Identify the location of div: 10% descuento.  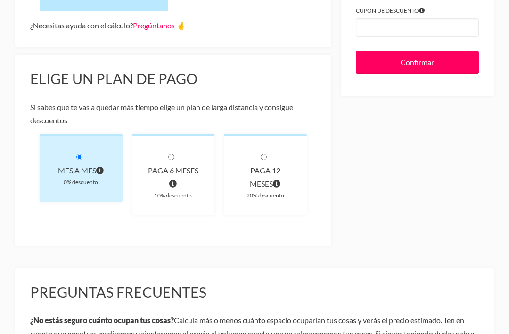
(174, 195).